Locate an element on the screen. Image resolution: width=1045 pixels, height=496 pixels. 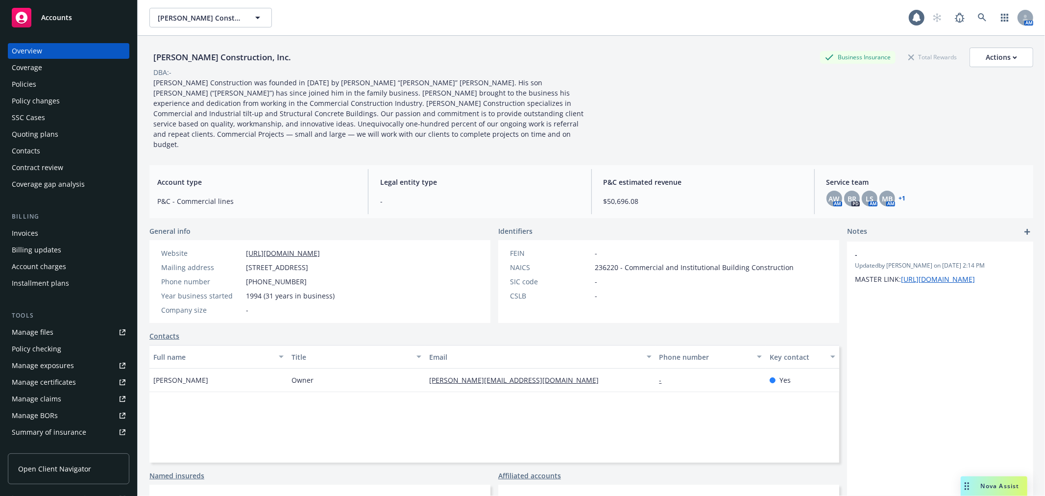
div: Phone number is located at coordinates (705, 357).